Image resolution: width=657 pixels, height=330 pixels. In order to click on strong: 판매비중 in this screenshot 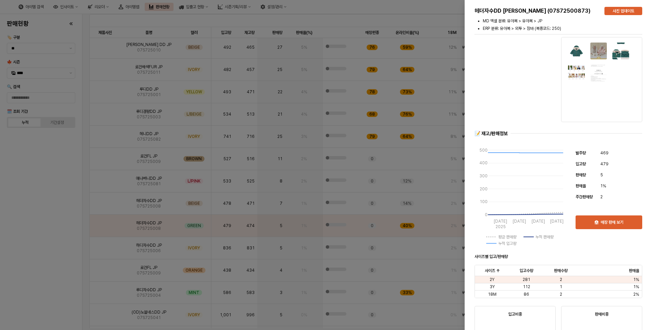, I will do `click(601, 315)`.